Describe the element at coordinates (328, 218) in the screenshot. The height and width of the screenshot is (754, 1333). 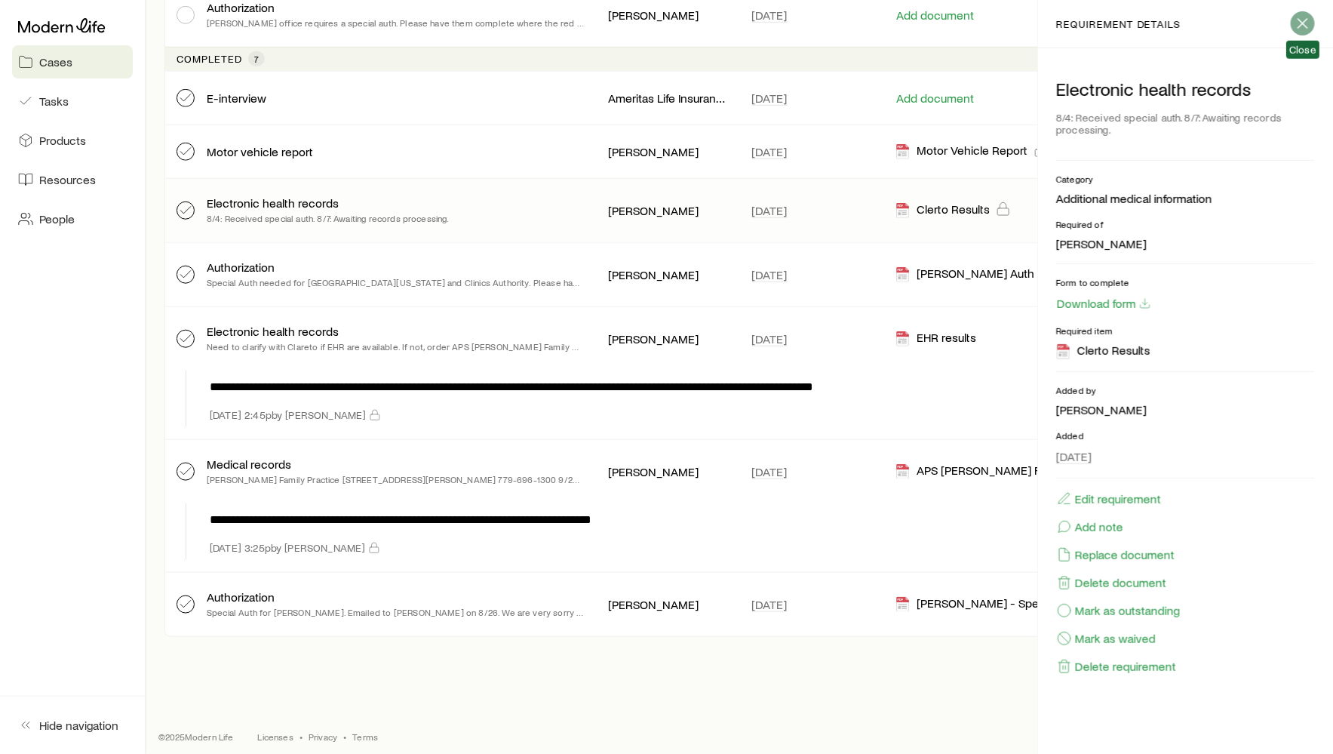
I see `p: 8/4: Received special auth. 8/7: Awaiting records processing.` at that location.